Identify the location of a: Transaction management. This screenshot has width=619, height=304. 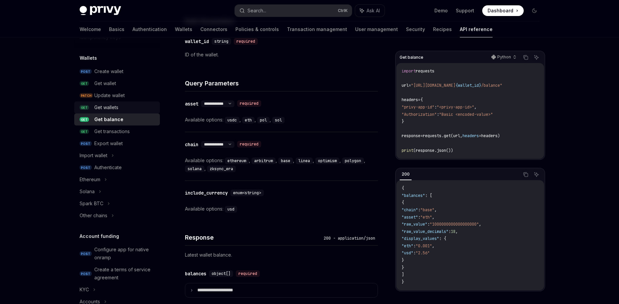
(317, 29).